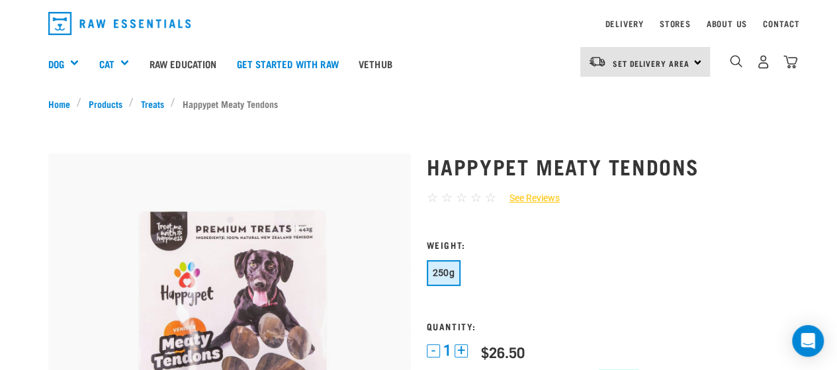 This screenshot has height=370, width=837. Describe the element at coordinates (624, 23) in the screenshot. I see `a: Delivery` at that location.